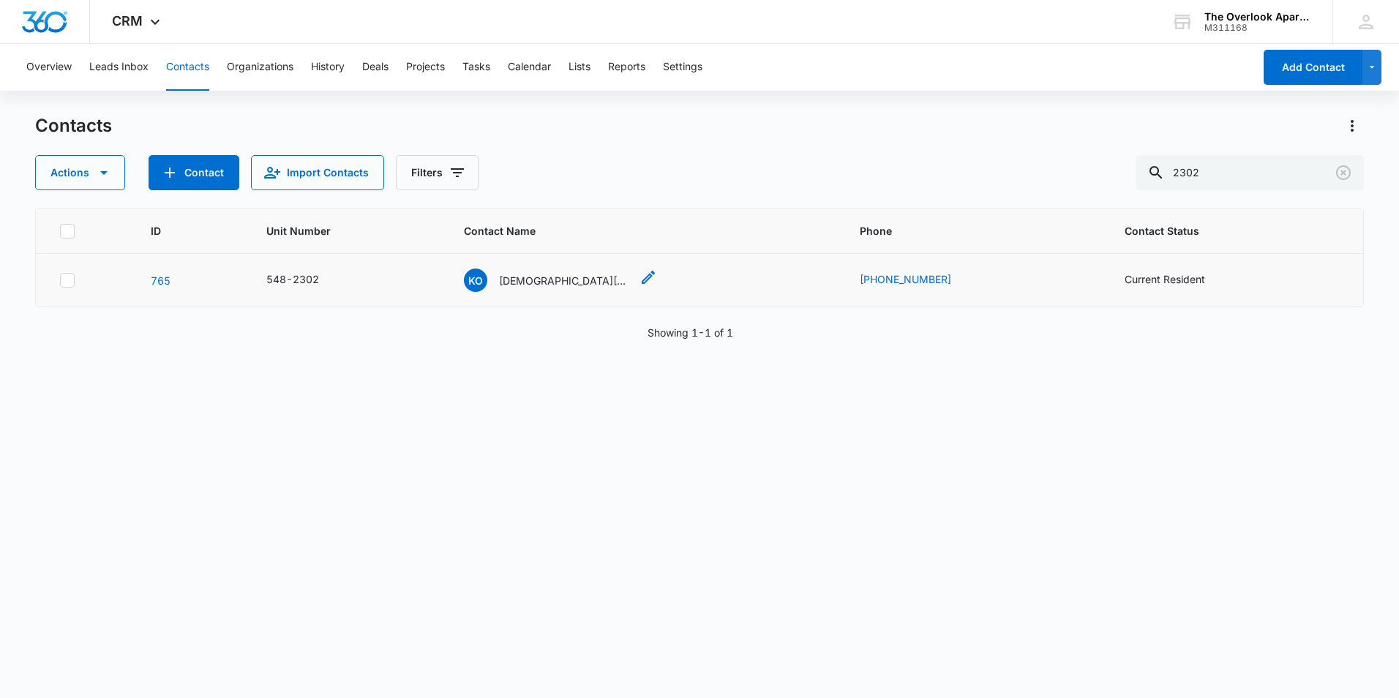 This screenshot has width=1399, height=698. Describe the element at coordinates (306, 280) in the screenshot. I see `div: Unit Number - 548-2302 - Select to Edit Field` at that location.